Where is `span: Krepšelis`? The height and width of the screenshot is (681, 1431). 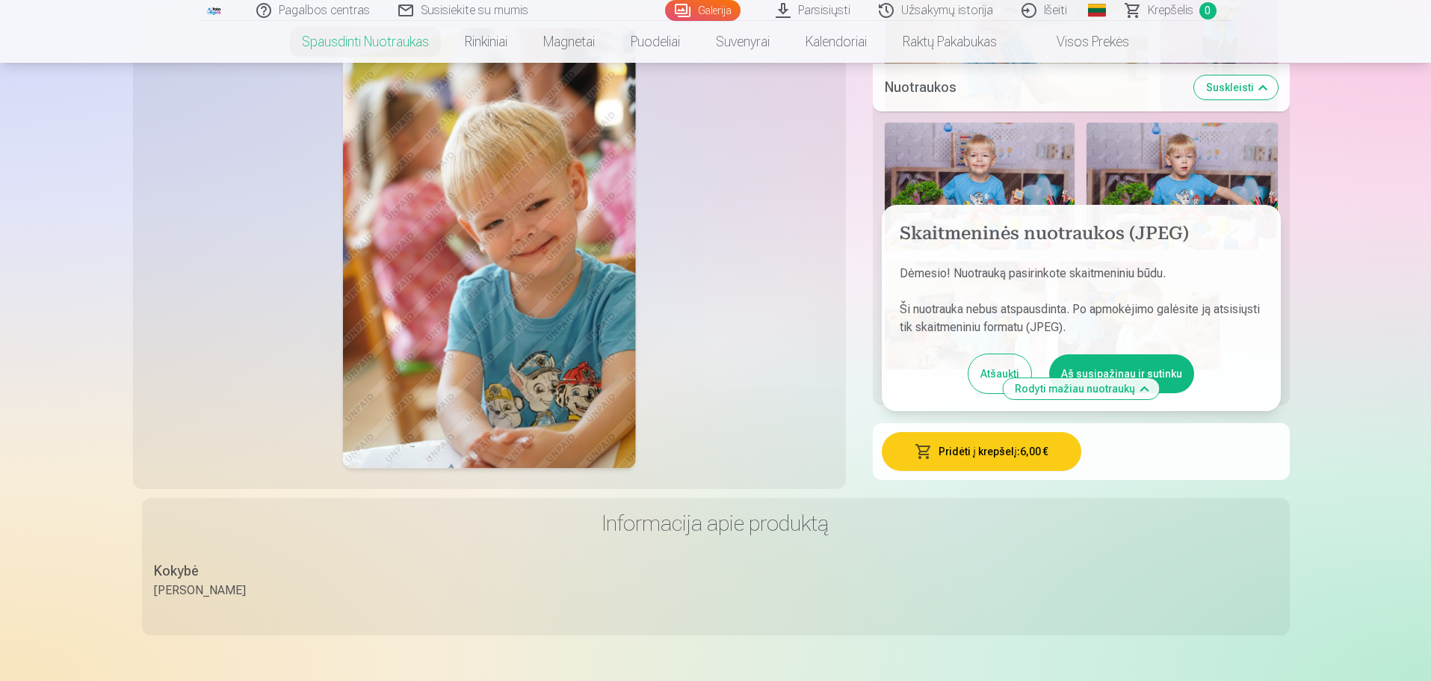 span: Krepšelis is located at coordinates (1170, 10).